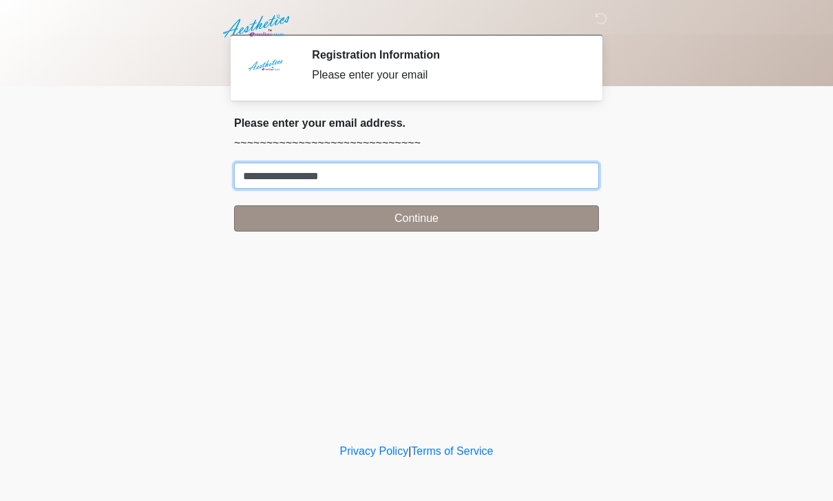 This screenshot has height=501, width=833. Describe the element at coordinates (257, 26) in the screenshot. I see `img: Aesthetics by Emediate Cure Logo` at that location.